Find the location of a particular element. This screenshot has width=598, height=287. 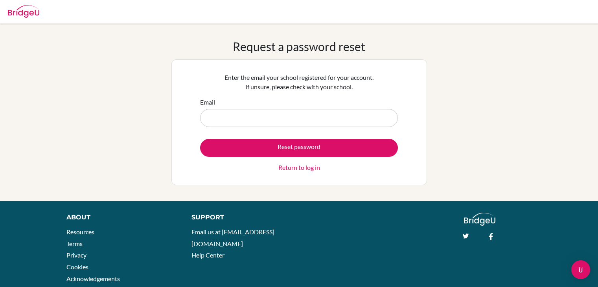

div: About is located at coordinates (120, 217).